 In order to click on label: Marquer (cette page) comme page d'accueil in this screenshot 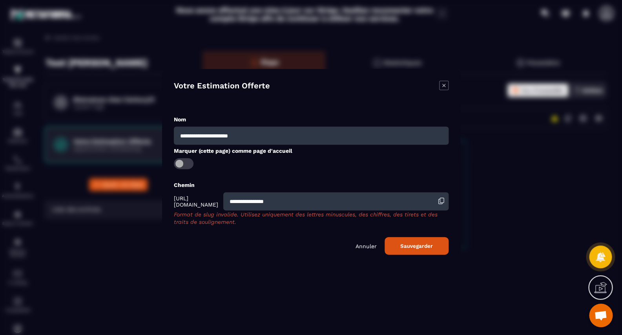, I will do `click(233, 150)`.